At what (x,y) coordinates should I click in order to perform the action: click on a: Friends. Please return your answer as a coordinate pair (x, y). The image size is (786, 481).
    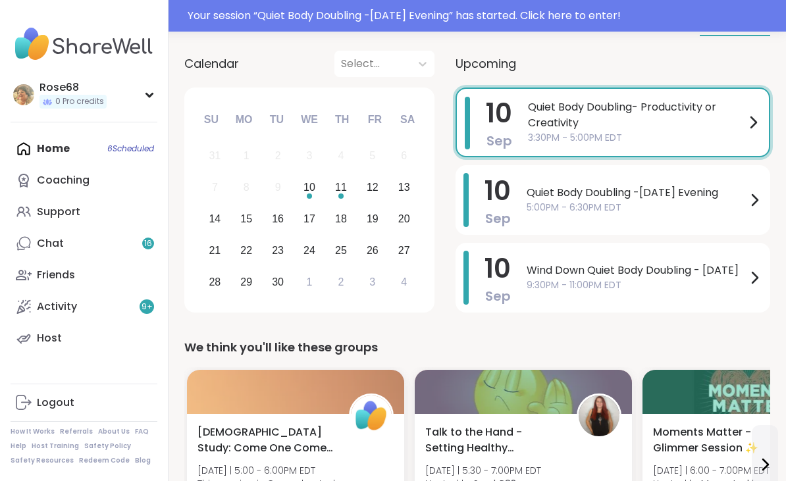
    Looking at the image, I should click on (84, 275).